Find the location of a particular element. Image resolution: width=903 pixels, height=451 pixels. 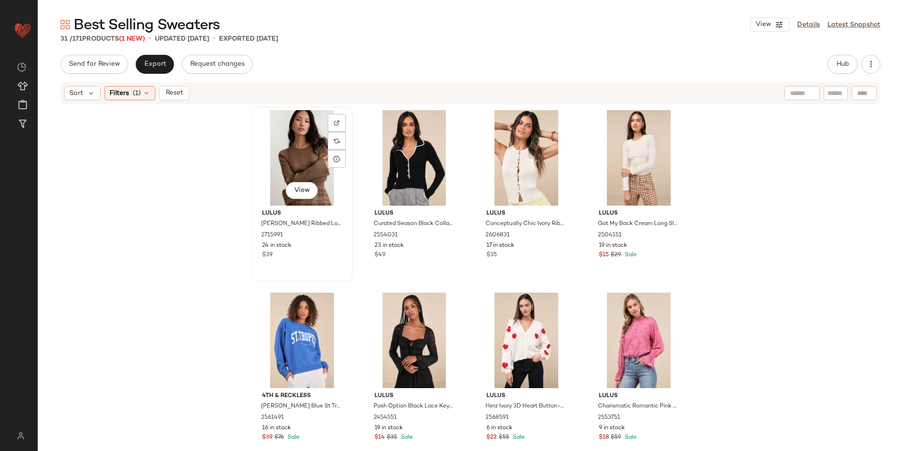

img: 2715991_02_front_2025-08-12.jpg is located at coordinates (302, 158).